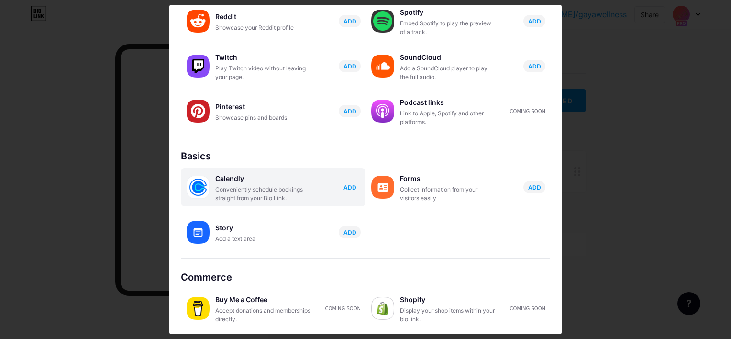 This screenshot has height=339, width=731. What do you see at coordinates (263, 178) in the screenshot?
I see `div: Calendly` at bounding box center [263, 178].